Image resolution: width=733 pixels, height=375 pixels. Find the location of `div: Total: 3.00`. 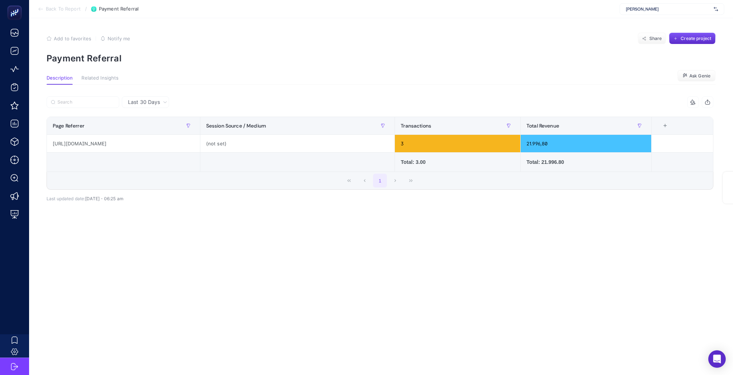

div: Total: 3.00 is located at coordinates (457, 162).